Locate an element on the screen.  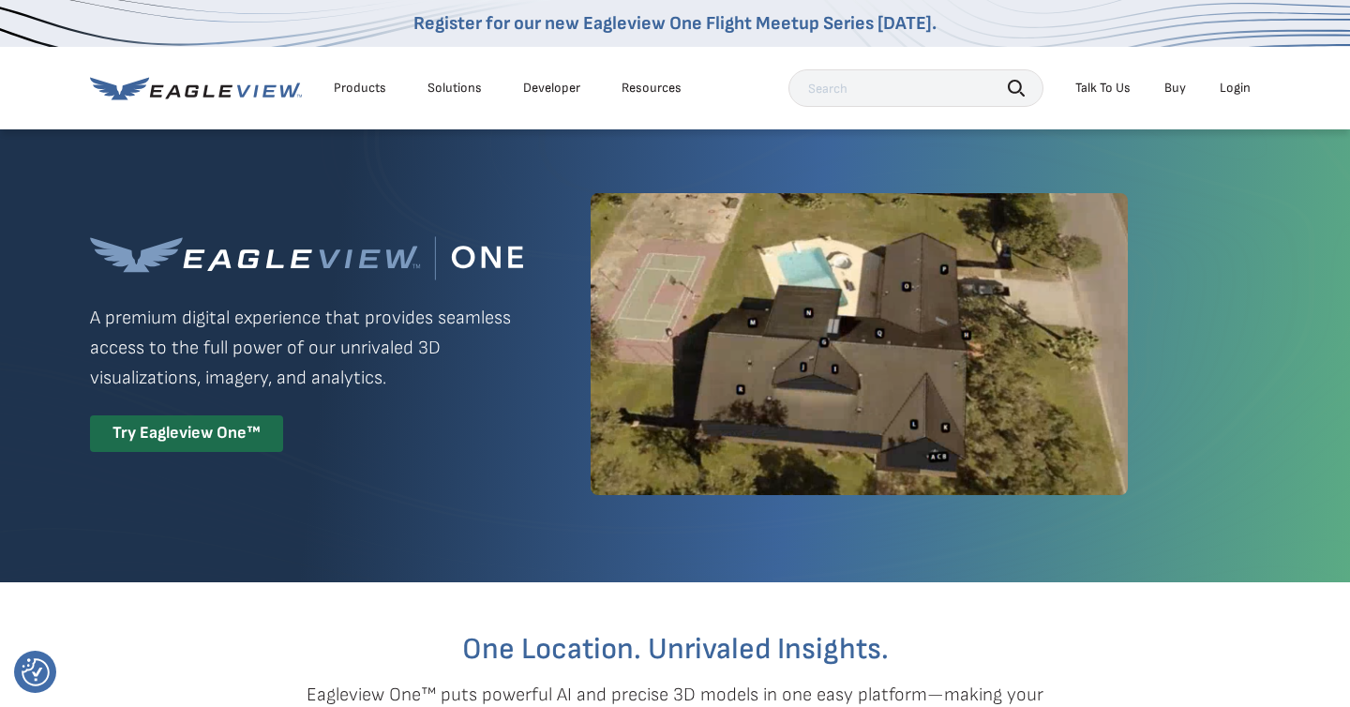
p: A premium digital experience that provides seamless access to the full power of our unrivaled 3D ... is located at coordinates (306, 348).